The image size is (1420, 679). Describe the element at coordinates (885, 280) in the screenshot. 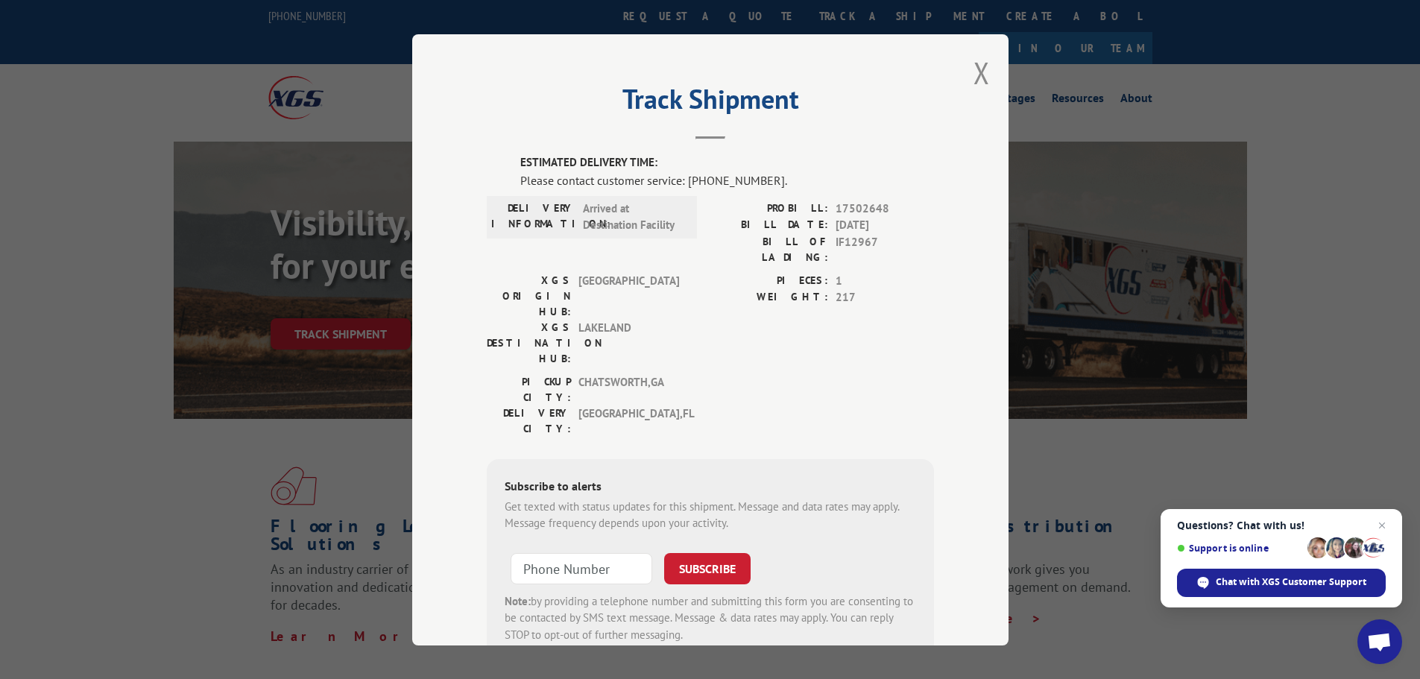

I see `span: 1` at that location.